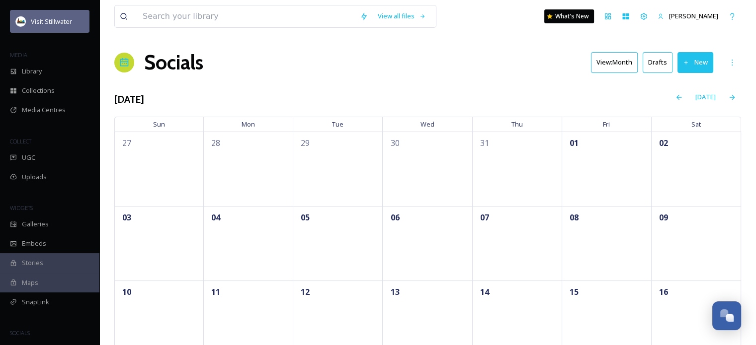 This screenshot has height=345, width=756. Describe the element at coordinates (34, 244) in the screenshot. I see `span: Embeds` at that location.